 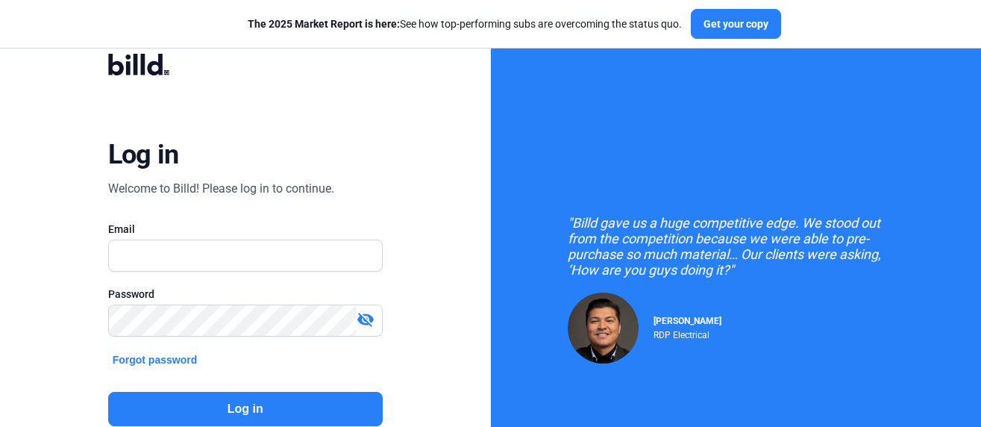 What do you see at coordinates (687, 333) in the screenshot?
I see `div: RDP Electrical` at bounding box center [687, 333].